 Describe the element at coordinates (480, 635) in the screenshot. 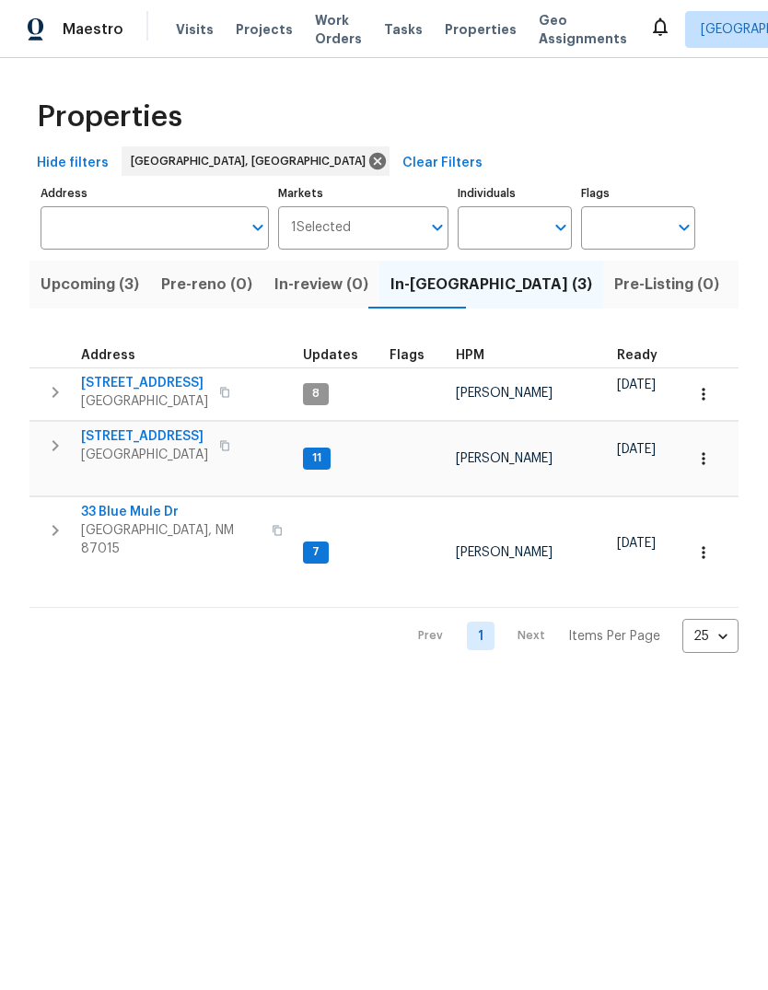

I see `a: Goto page 1` at that location.